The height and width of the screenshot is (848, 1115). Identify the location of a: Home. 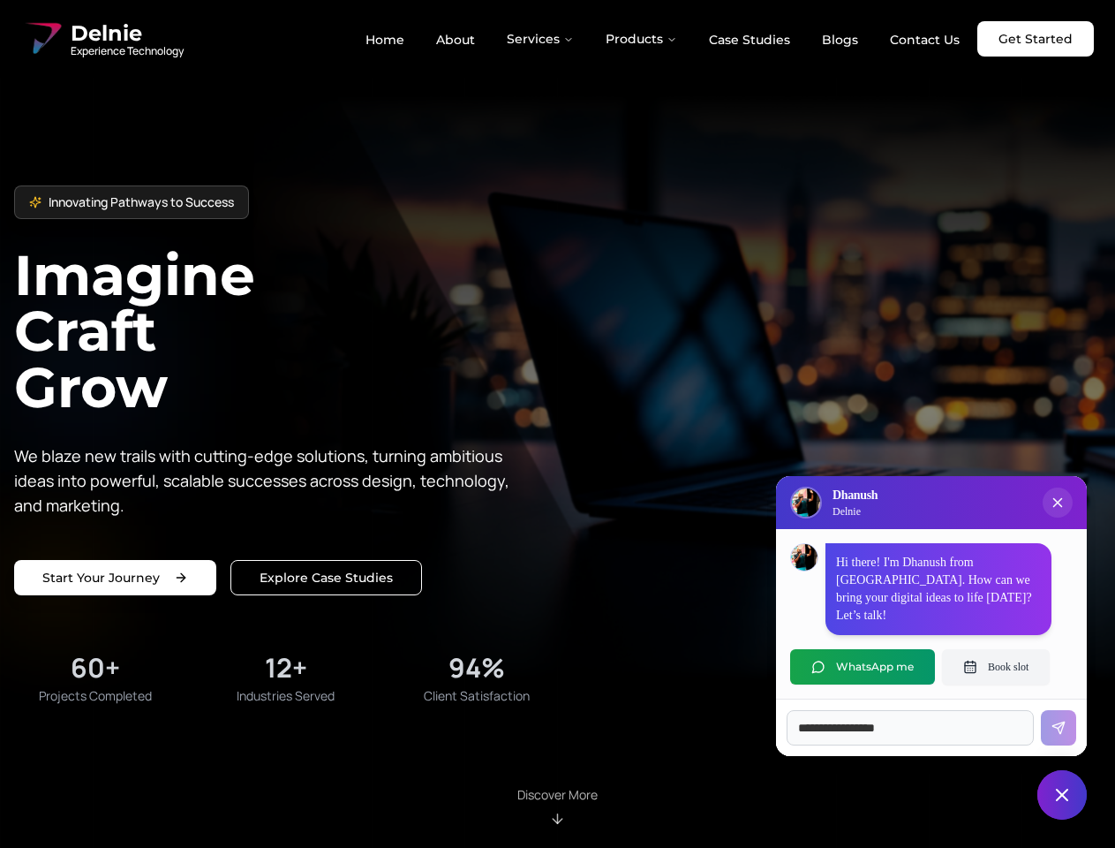
(385, 40).